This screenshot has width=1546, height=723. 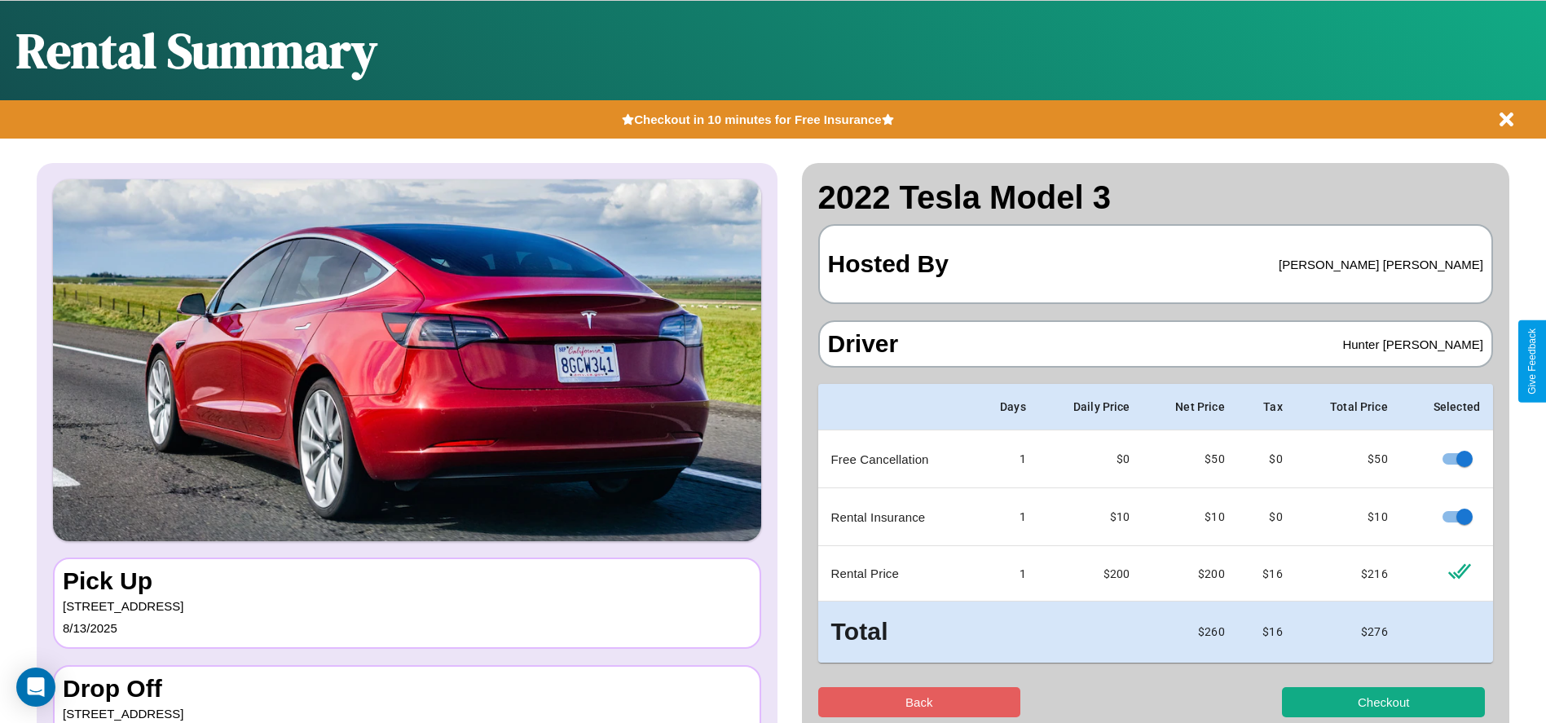 What do you see at coordinates (1348, 632) in the screenshot?
I see `td: $ 276` at bounding box center [1348, 632].